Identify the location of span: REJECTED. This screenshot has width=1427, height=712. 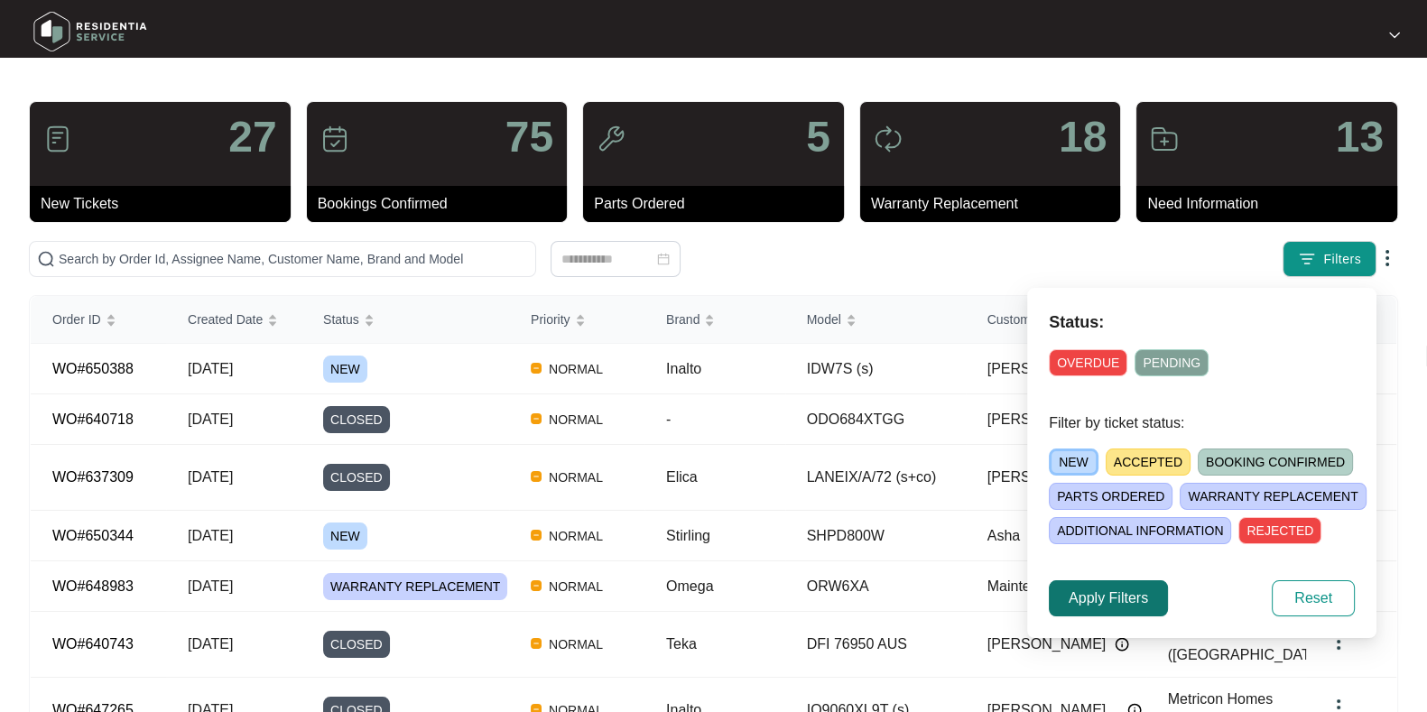
(1280, 531).